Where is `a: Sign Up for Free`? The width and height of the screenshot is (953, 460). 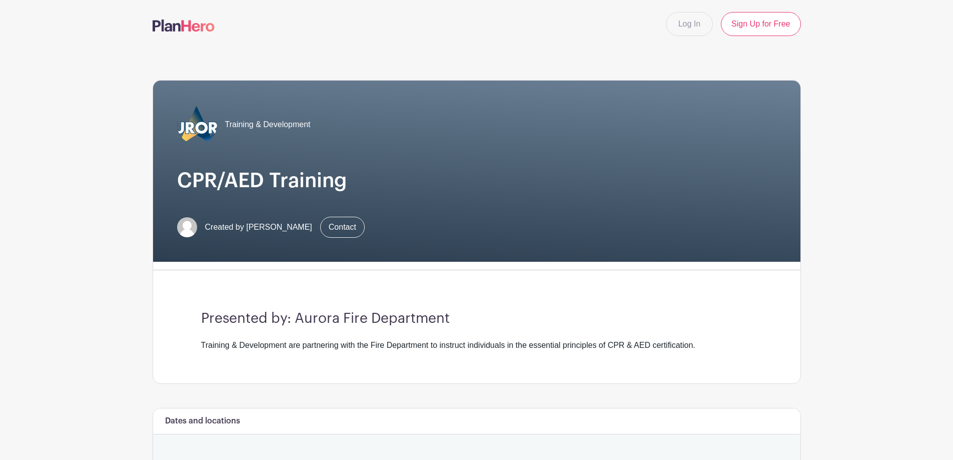
a: Sign Up for Free is located at coordinates (760, 24).